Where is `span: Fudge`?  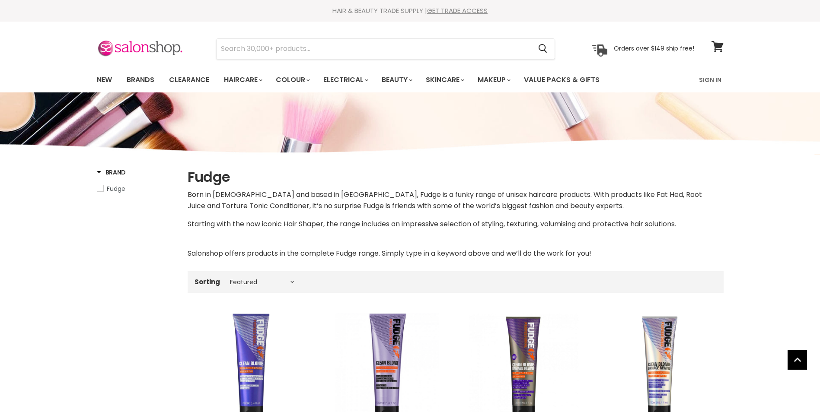 span: Fudge is located at coordinates (116, 189).